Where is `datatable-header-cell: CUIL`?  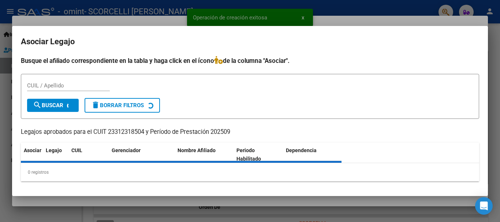 datatable-header-cell: CUIL is located at coordinates (89, 155).